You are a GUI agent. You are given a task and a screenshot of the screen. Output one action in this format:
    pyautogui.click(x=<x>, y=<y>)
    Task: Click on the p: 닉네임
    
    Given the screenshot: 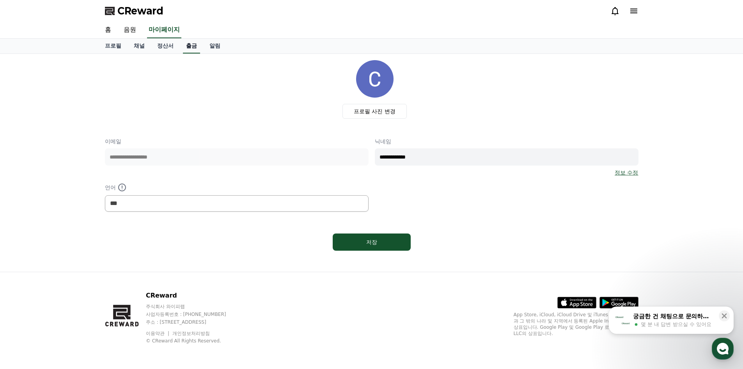 What is the action you would take?
    pyautogui.click(x=507, y=141)
    